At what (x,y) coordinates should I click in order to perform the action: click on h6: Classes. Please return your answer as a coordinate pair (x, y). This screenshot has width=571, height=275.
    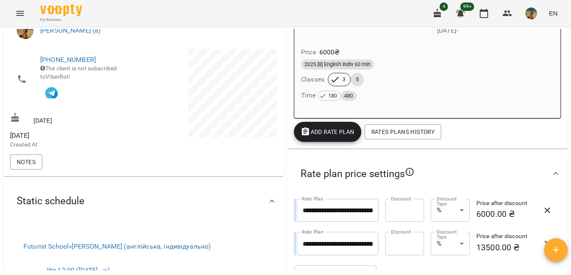
    Looking at the image, I should click on (313, 80).